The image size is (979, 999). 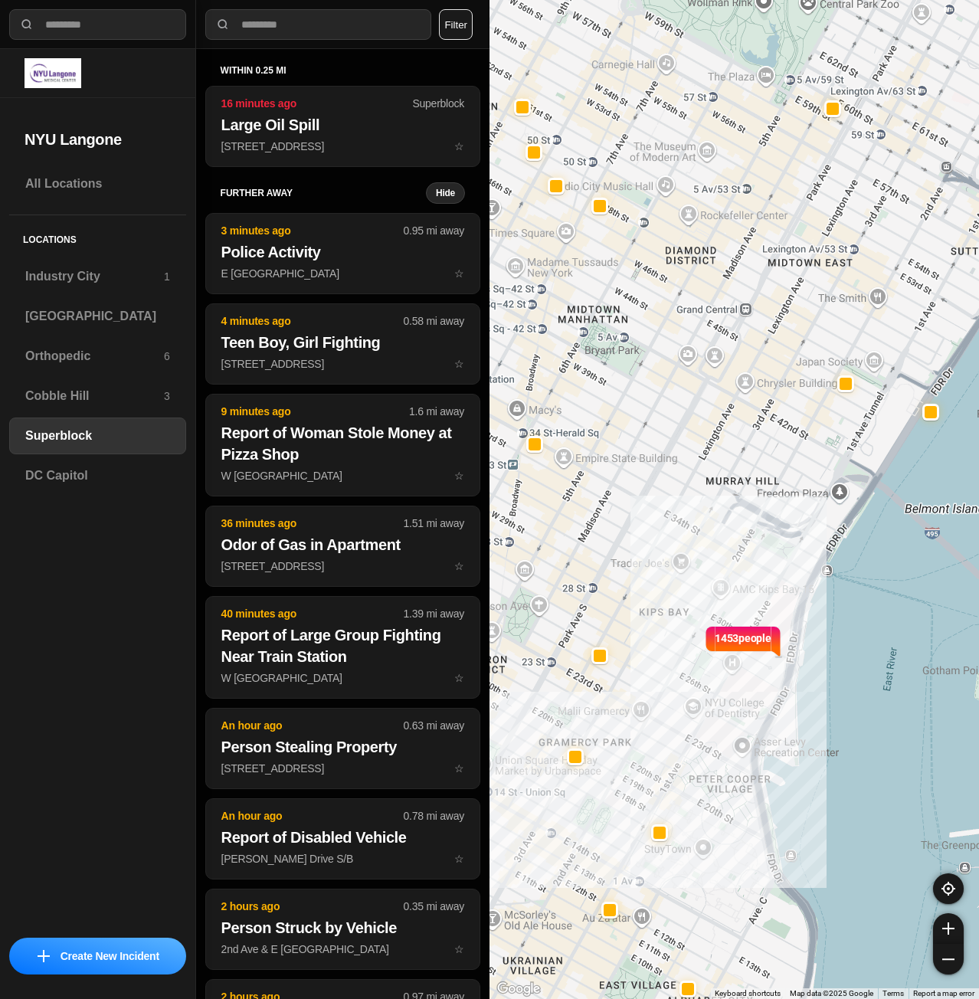 What do you see at coordinates (312, 613) in the screenshot?
I see `p: 40 minutes ago` at bounding box center [312, 613].